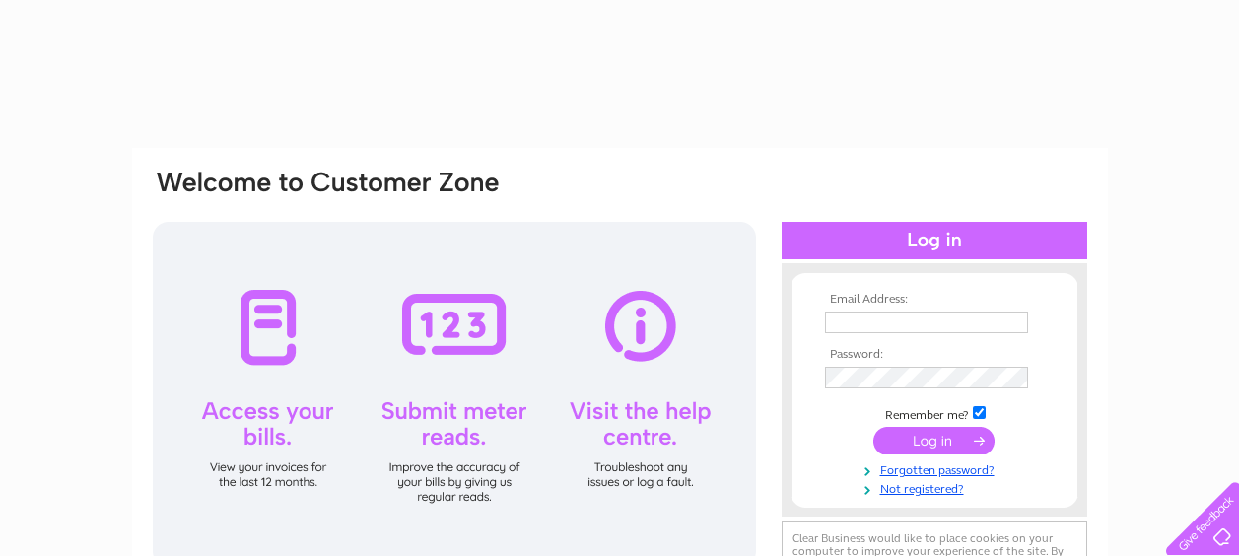 Image resolution: width=1239 pixels, height=556 pixels. Describe the element at coordinates (936, 468) in the screenshot. I see `a: Forgotten password?` at that location.